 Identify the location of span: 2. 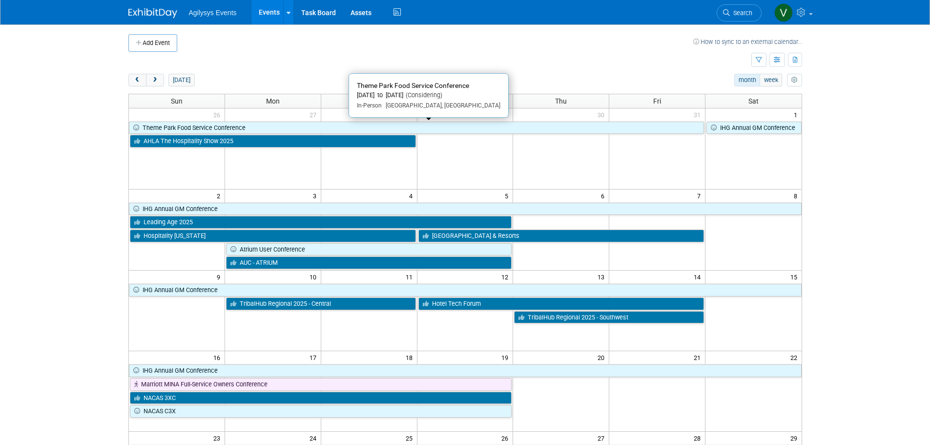
(220, 195).